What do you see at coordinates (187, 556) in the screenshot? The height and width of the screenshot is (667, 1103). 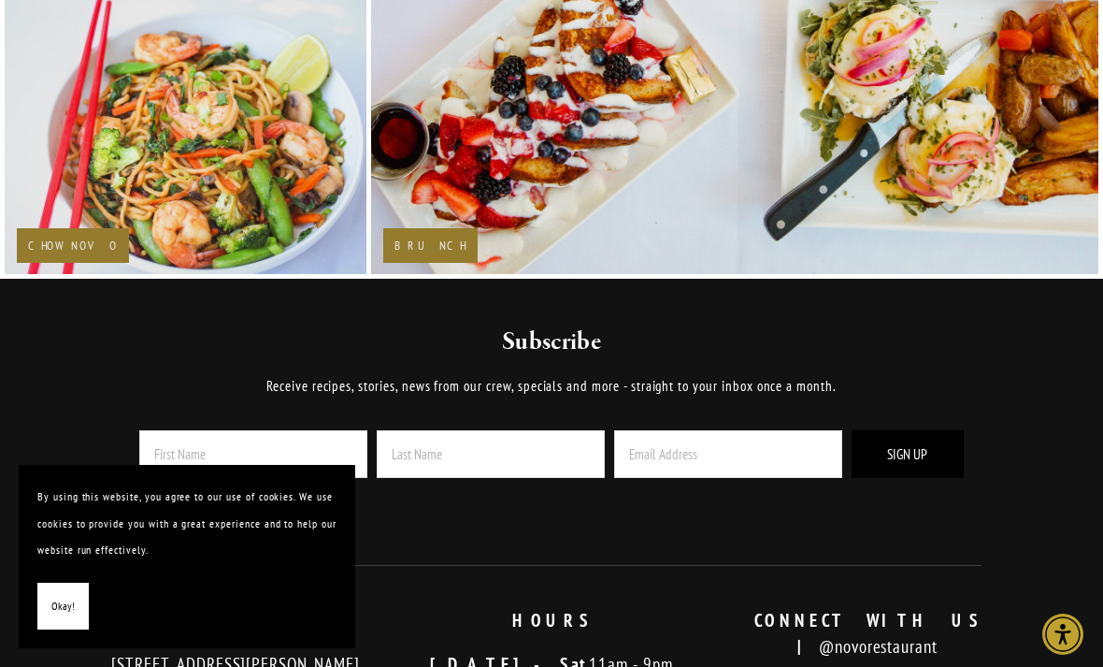 I see `section: Cookie banner` at bounding box center [187, 556].